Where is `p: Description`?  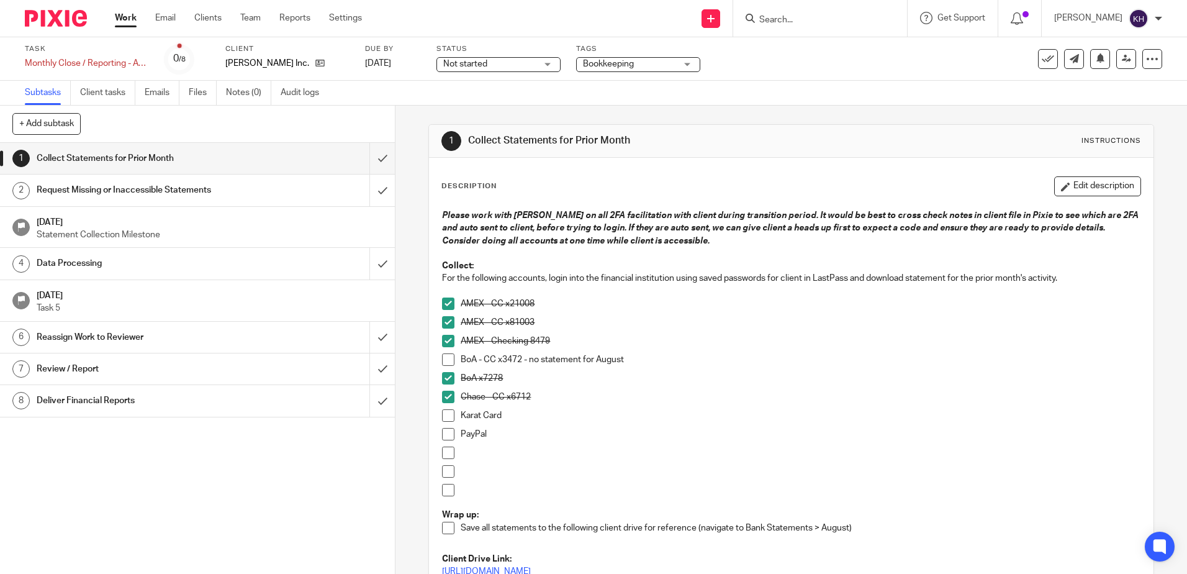
p: Description is located at coordinates (469, 186).